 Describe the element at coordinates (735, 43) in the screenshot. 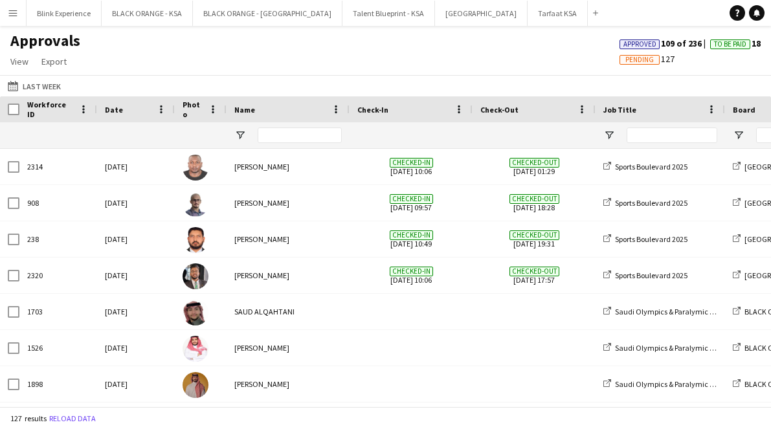

I see `span: 18` at that location.